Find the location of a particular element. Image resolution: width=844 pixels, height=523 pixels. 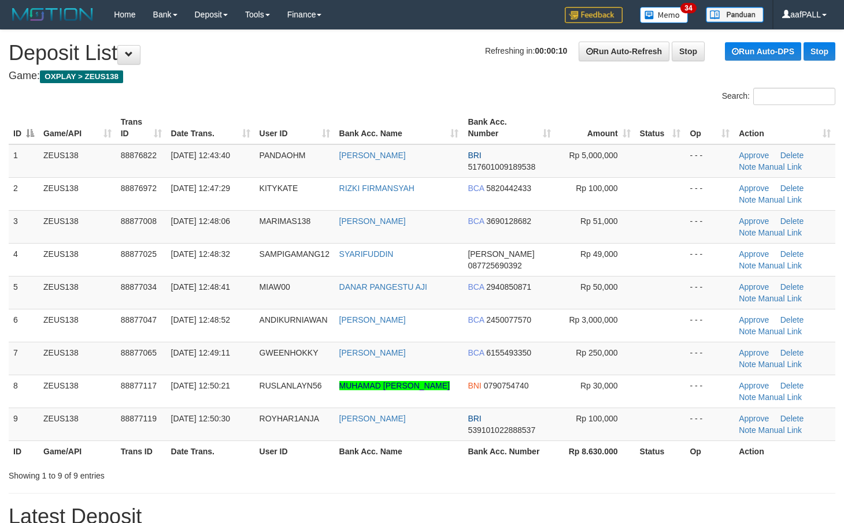

span: Copy 3690128682 to clipboard is located at coordinates (508, 221).